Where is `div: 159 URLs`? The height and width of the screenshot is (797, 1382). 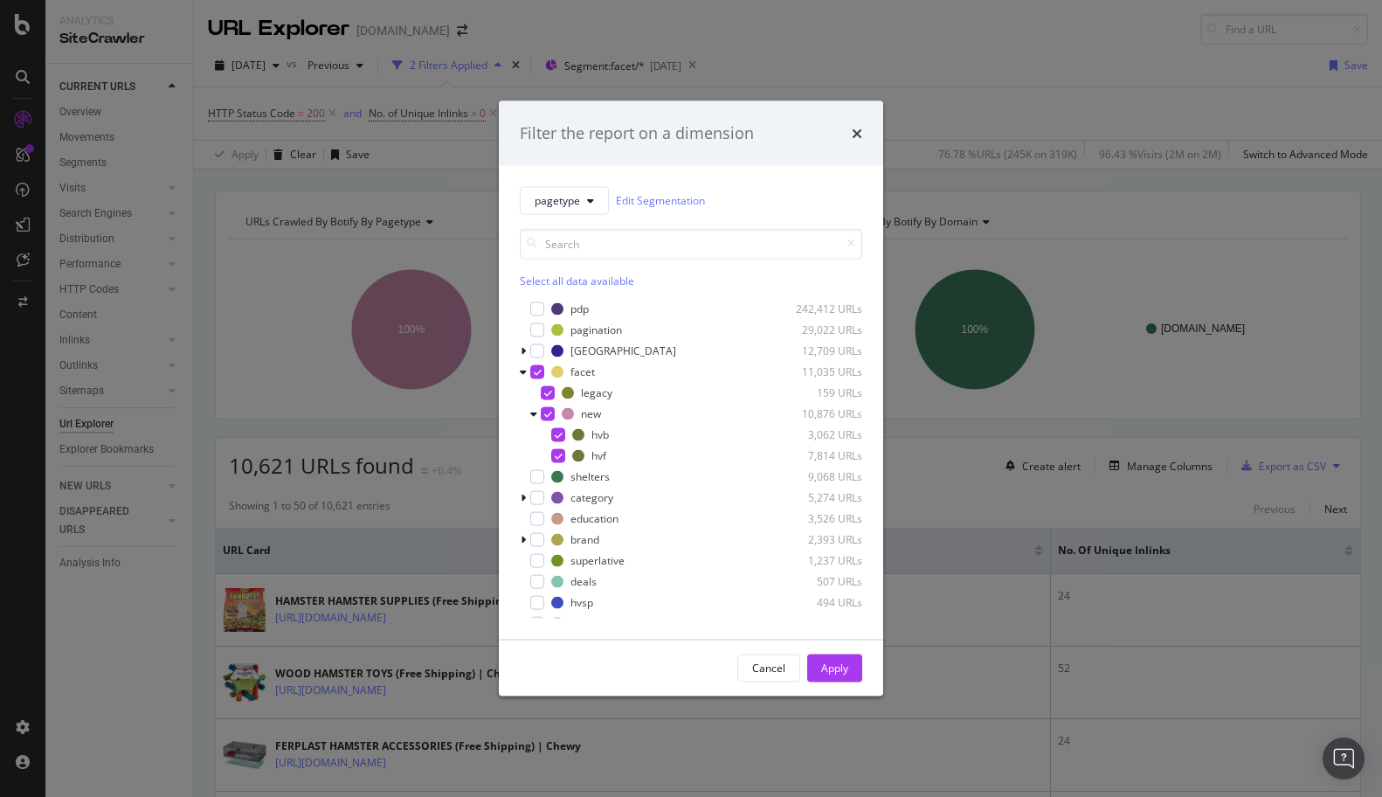 div: 159 URLs is located at coordinates (820, 392).